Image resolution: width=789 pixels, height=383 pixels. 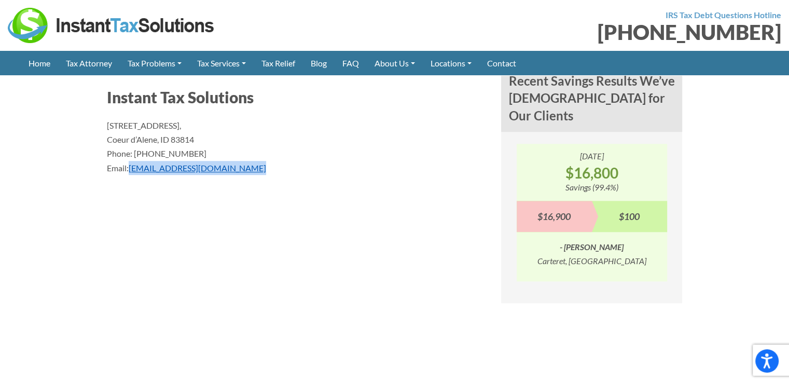 What do you see at coordinates (351, 63) in the screenshot?
I see `a: FAQ` at bounding box center [351, 63].